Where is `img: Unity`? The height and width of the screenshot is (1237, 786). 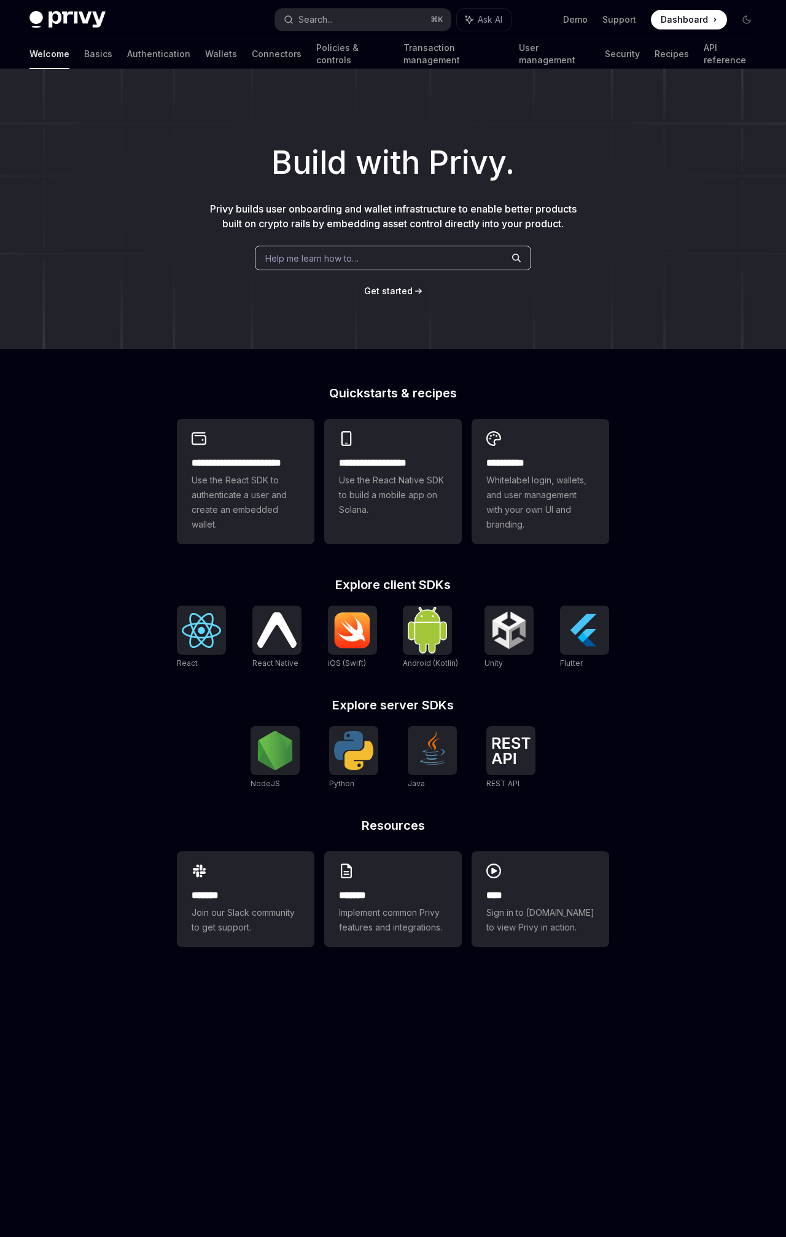
img: Unity is located at coordinates (509, 630).